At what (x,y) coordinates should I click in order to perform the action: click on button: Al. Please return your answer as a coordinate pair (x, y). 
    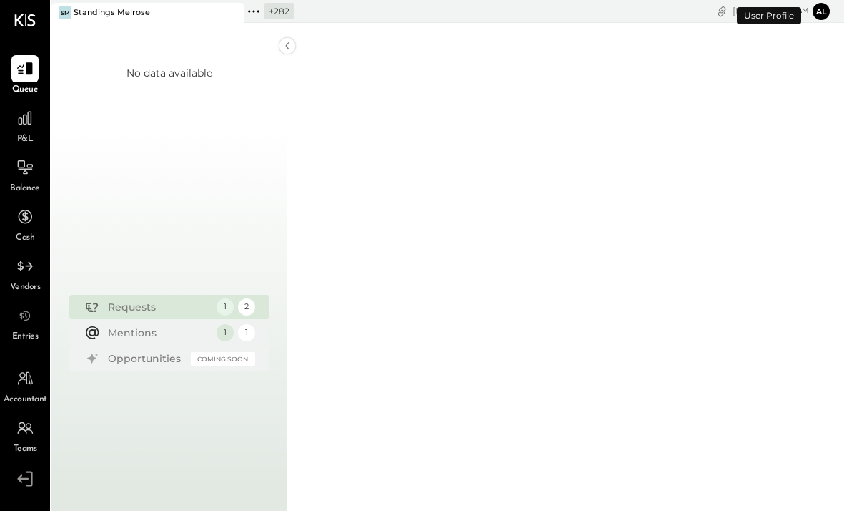
    Looking at the image, I should click on (822, 11).